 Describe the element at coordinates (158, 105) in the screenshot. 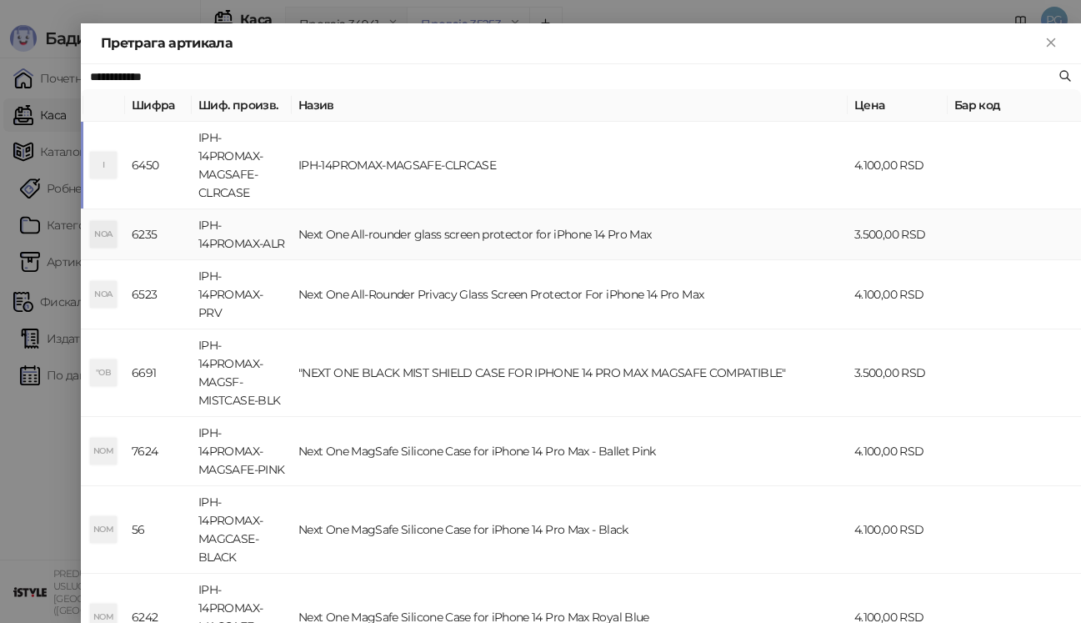

I see `th: Шифра` at that location.